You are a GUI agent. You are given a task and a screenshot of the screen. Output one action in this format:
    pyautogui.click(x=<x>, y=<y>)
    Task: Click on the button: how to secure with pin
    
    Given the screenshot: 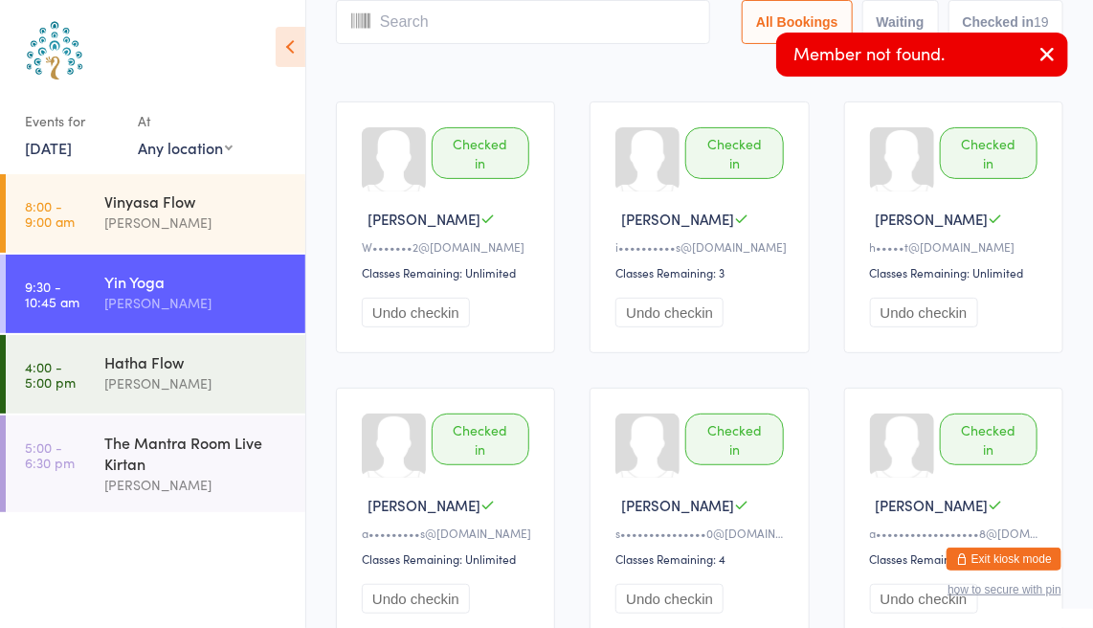 What is the action you would take?
    pyautogui.click(x=1004, y=589)
    